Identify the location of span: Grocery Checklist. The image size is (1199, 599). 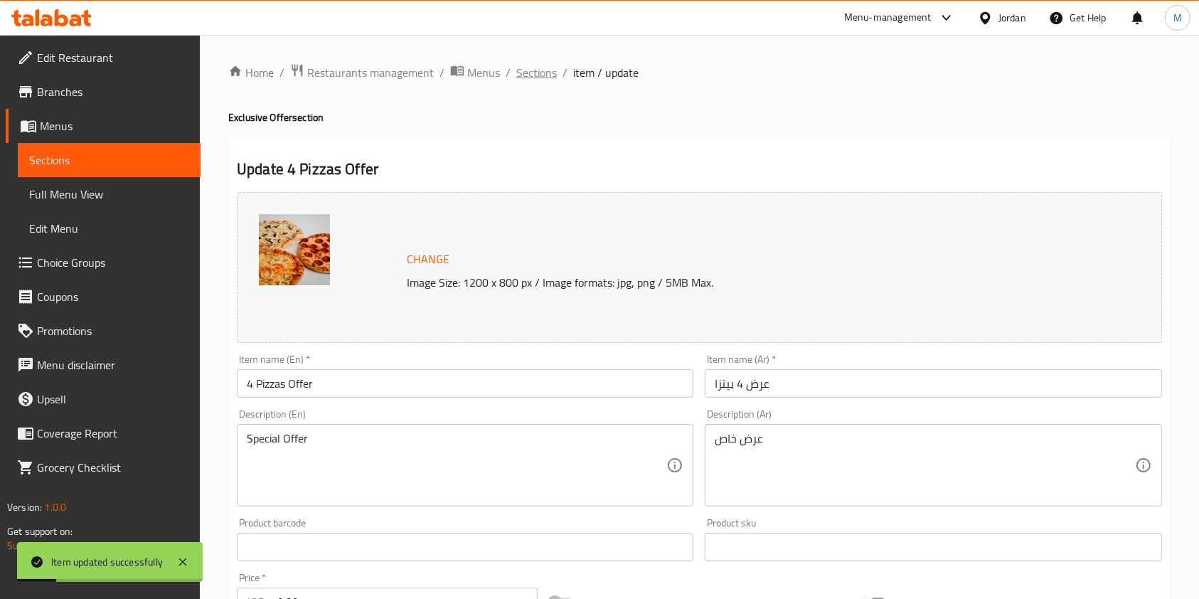
(113, 467).